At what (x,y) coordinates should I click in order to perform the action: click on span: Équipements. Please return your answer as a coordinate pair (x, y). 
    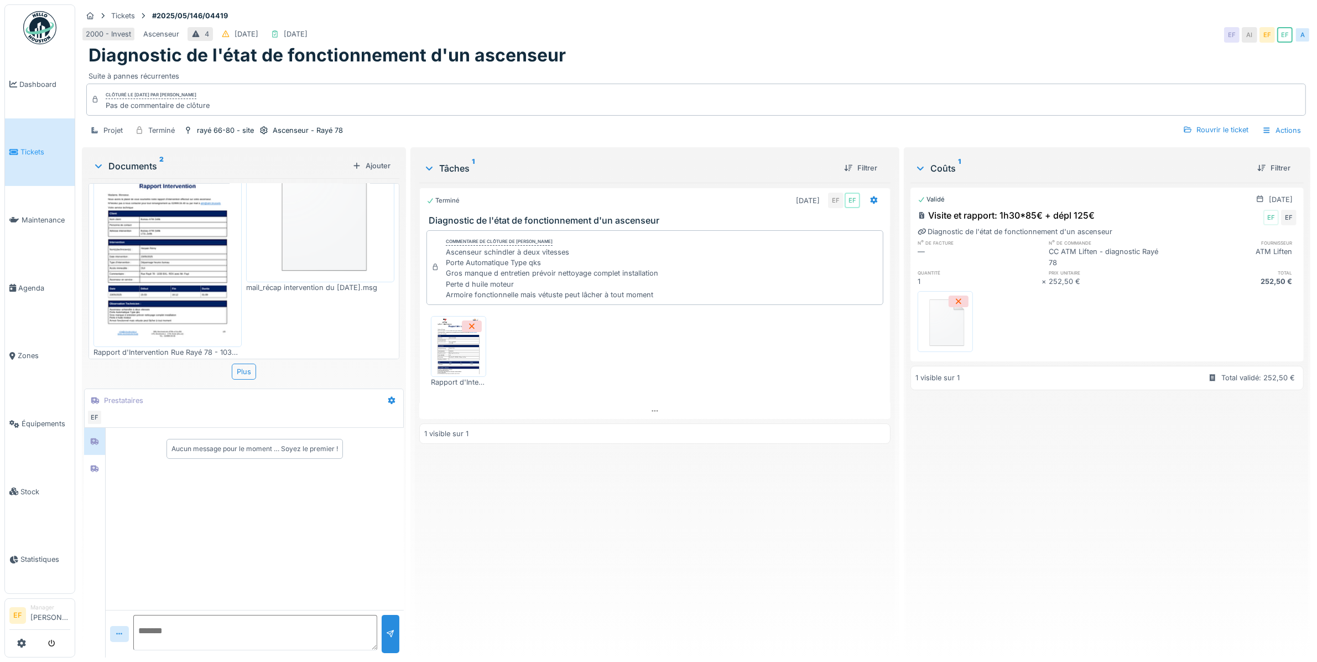
    Looking at the image, I should click on (46, 423).